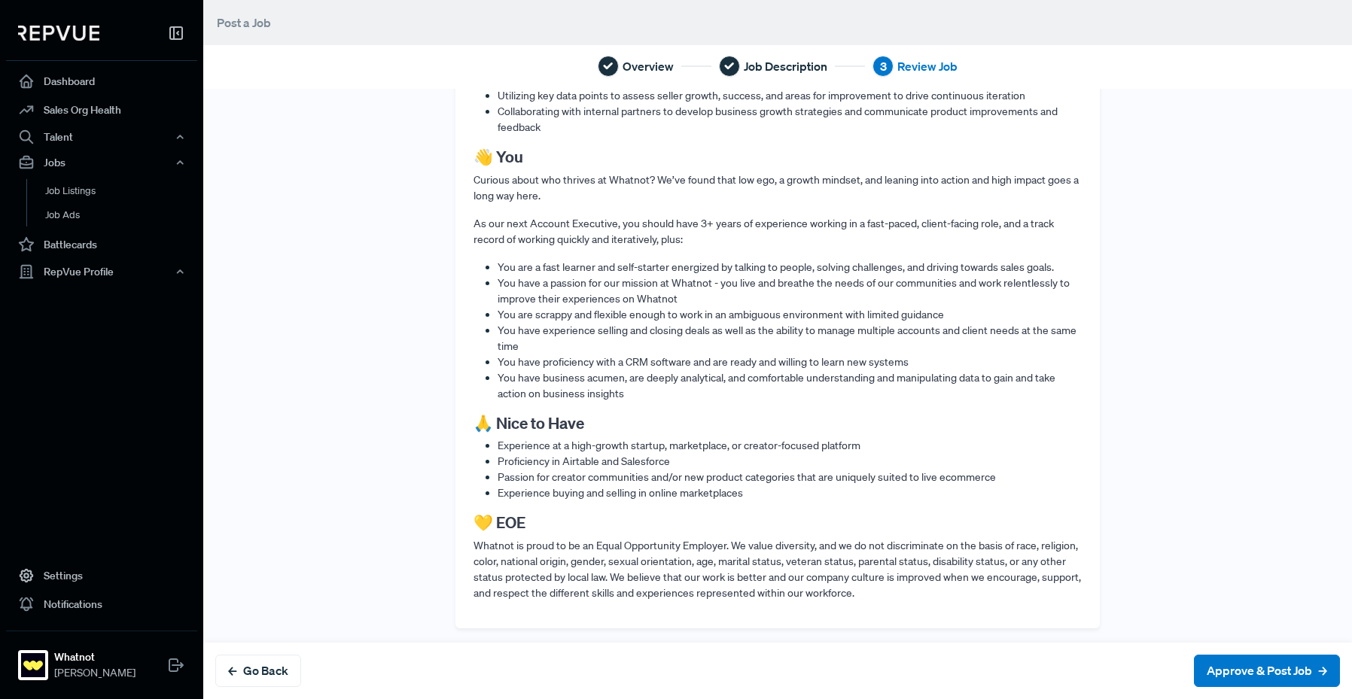 This screenshot has width=1352, height=699. Describe the element at coordinates (883, 66) in the screenshot. I see `div: 3` at that location.